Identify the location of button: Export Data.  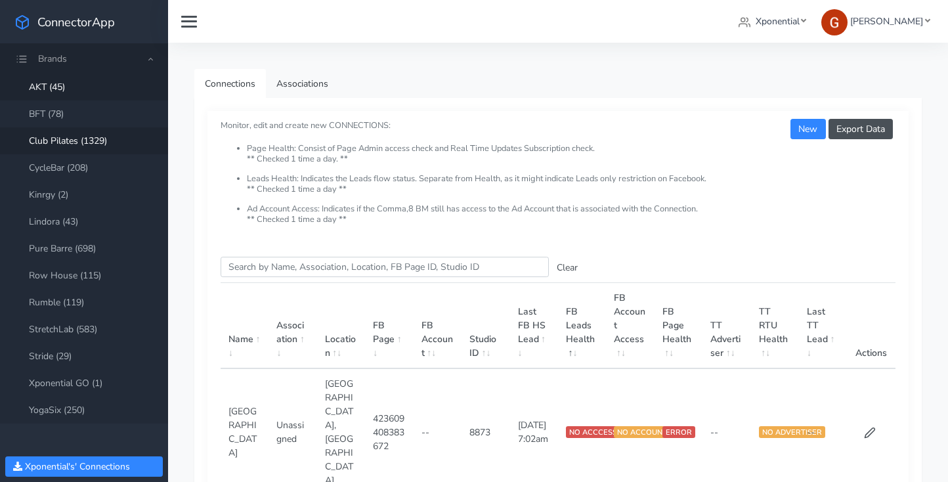
(860, 129).